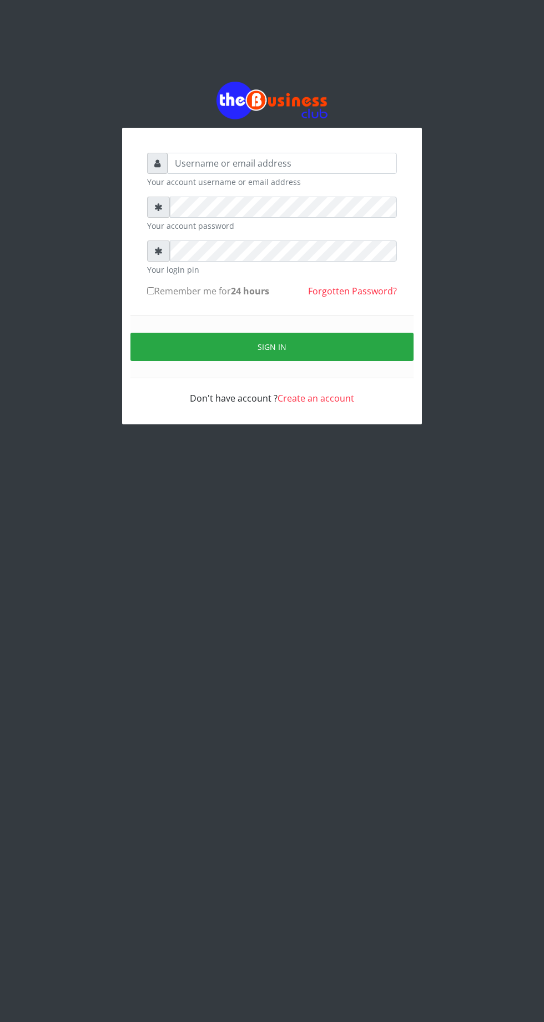  What do you see at coordinates (316, 398) in the screenshot?
I see `a: Create an account` at bounding box center [316, 398].